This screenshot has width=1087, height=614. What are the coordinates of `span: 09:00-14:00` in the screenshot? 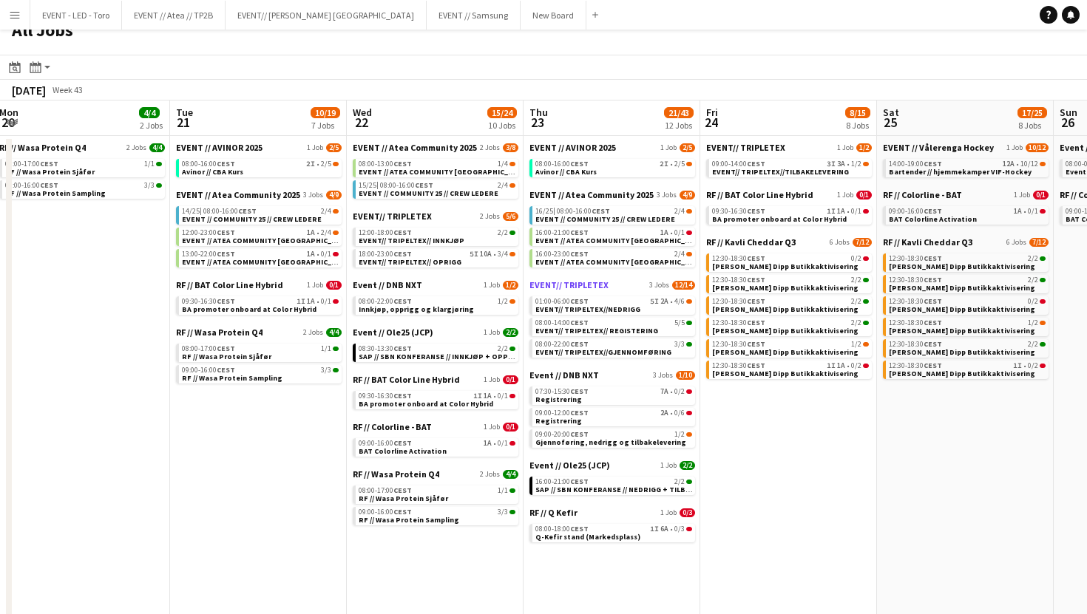 It's located at (739, 164).